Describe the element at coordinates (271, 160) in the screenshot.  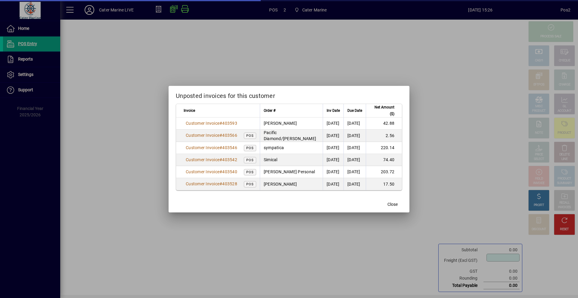
I see `span: Simical` at that location.